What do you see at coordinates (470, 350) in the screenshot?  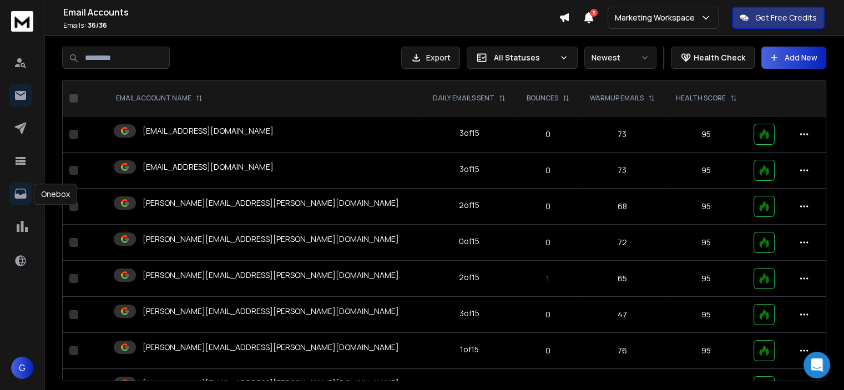 I see `div: 1 of 15` at bounding box center [470, 350].